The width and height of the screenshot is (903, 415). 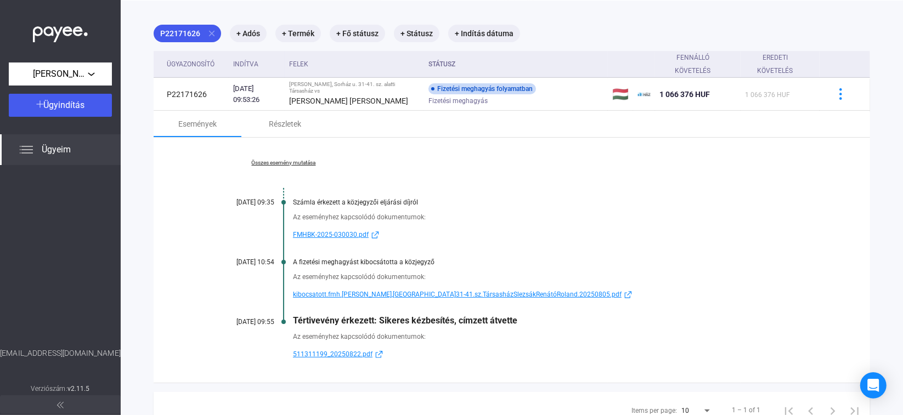 What do you see at coordinates (26, 150) in the screenshot?
I see `img: list.svg` at bounding box center [26, 150].